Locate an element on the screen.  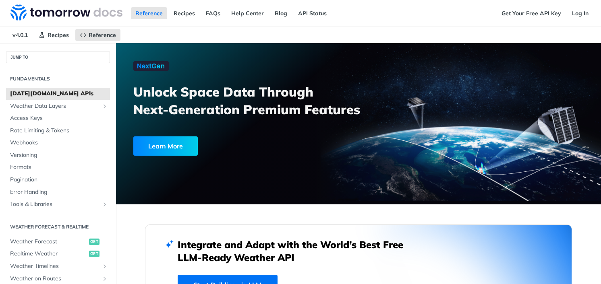
span: Error Handling is located at coordinates (59, 192).